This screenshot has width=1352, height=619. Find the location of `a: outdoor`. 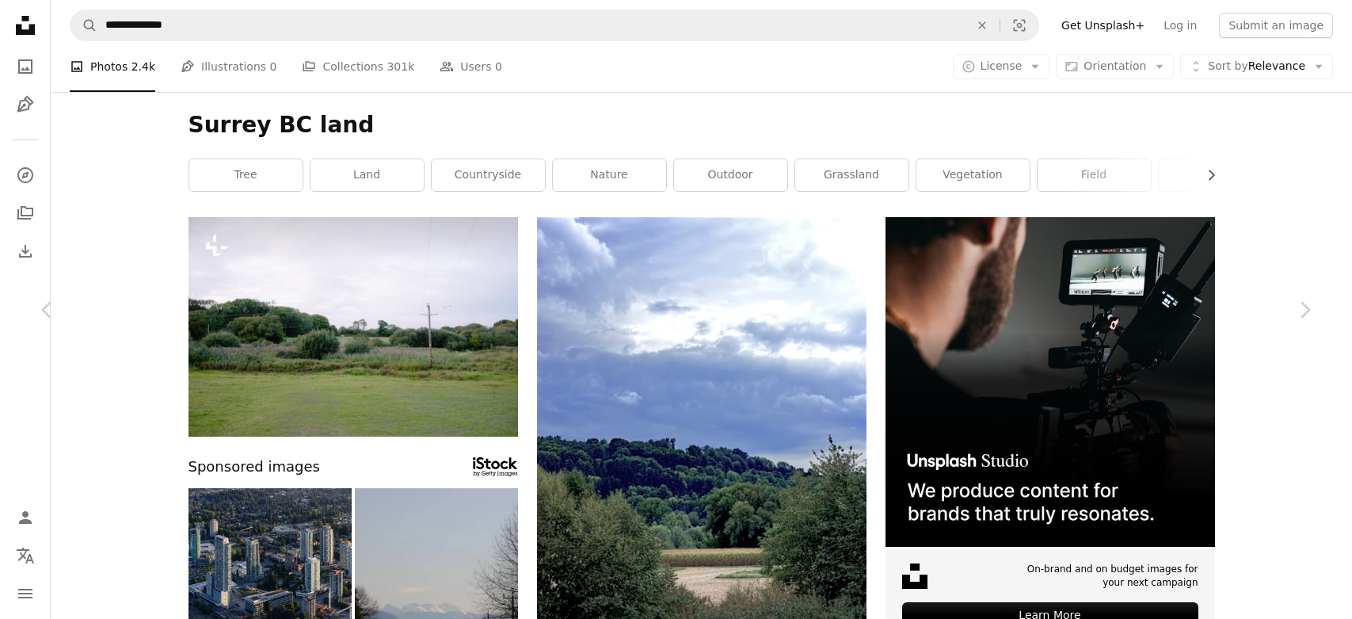

a: outdoor is located at coordinates (730, 175).